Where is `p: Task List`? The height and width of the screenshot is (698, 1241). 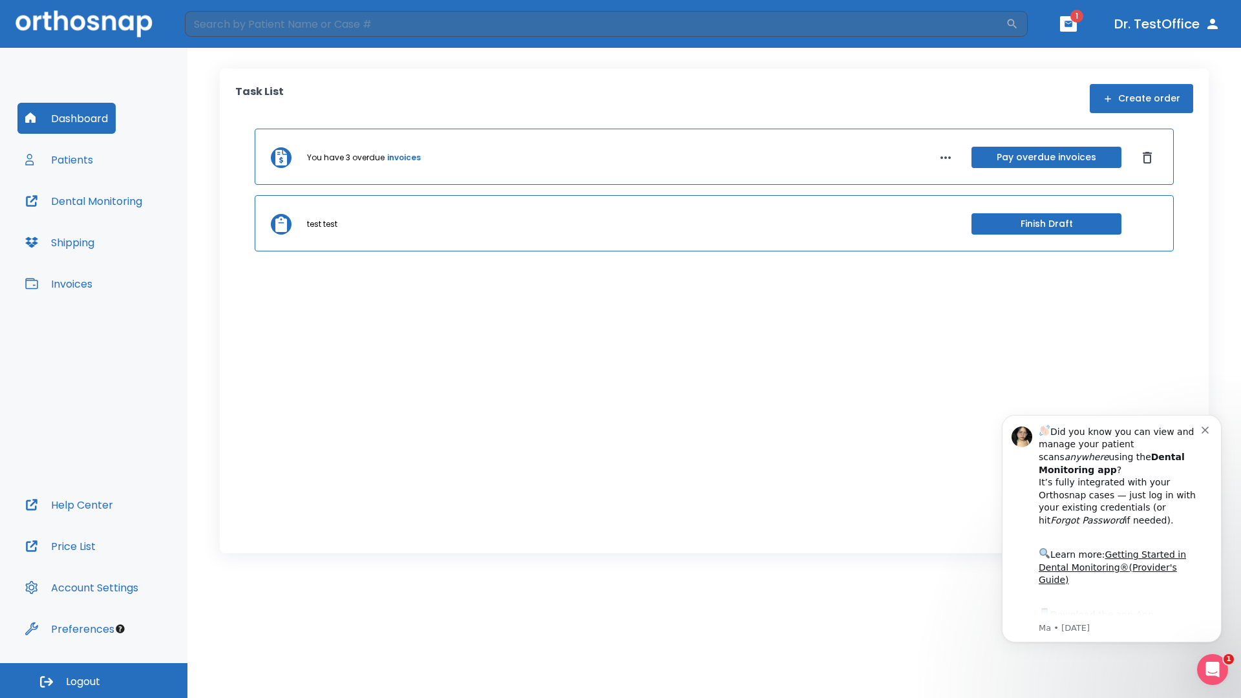 p: Task List is located at coordinates (259, 98).